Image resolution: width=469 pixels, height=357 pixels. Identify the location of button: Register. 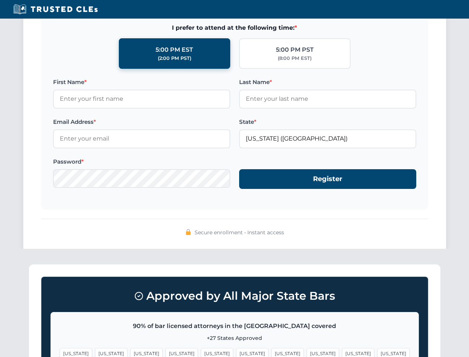
(328, 179).